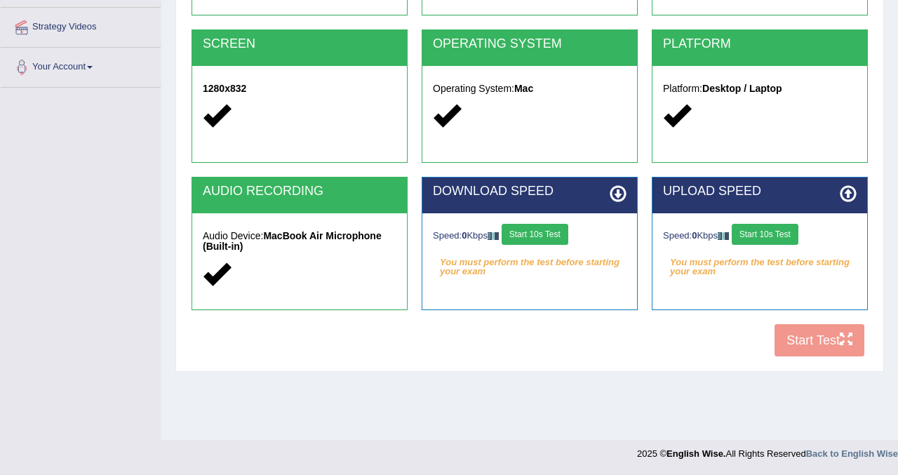 The width and height of the screenshot is (898, 475). Describe the element at coordinates (851, 453) in the screenshot. I see `strong: Back to English Wise` at that location.